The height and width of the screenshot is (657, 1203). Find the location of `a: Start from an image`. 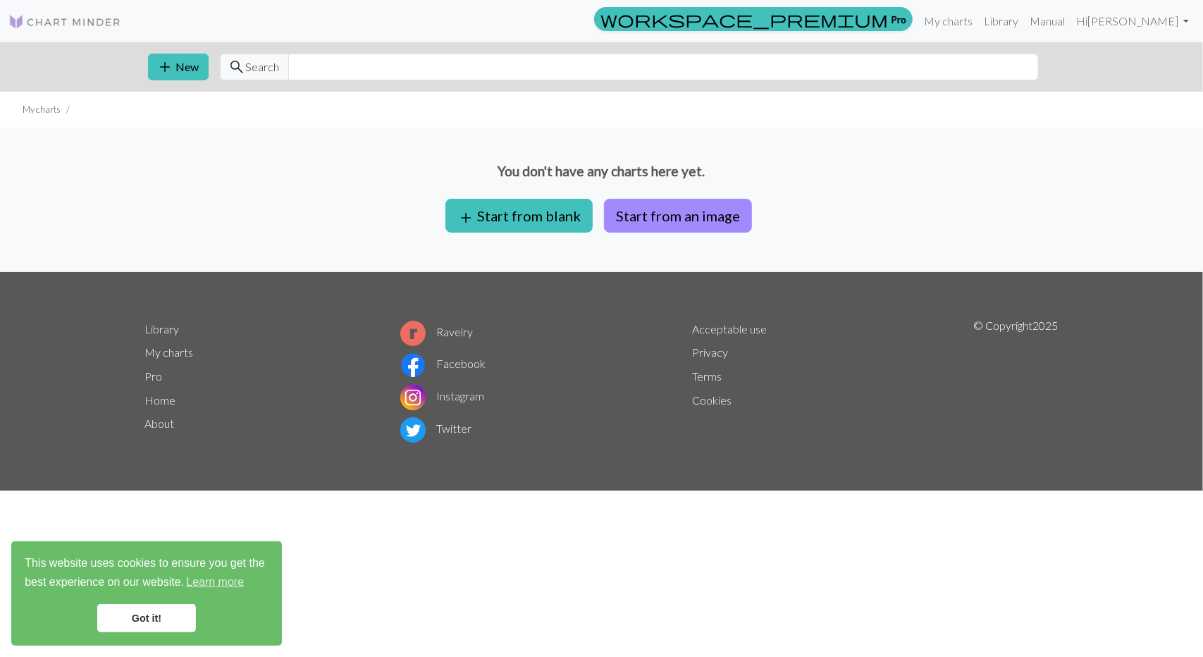

a: Start from an image is located at coordinates (678, 213).